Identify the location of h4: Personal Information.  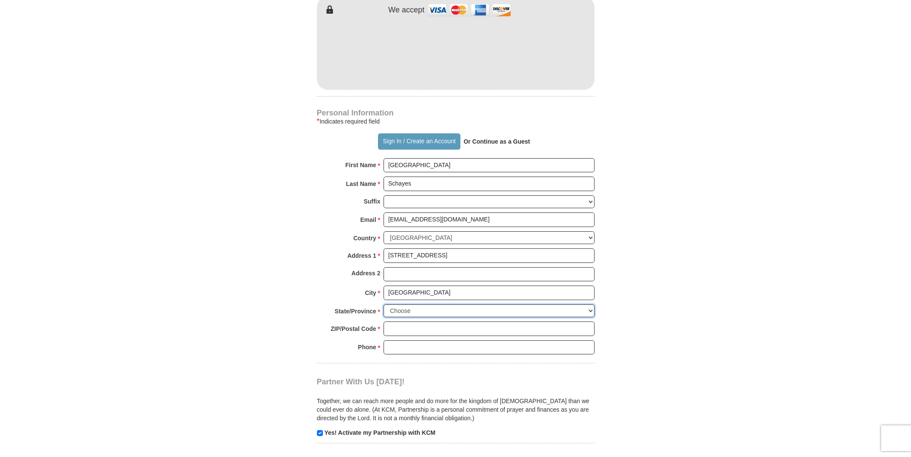
(456, 113).